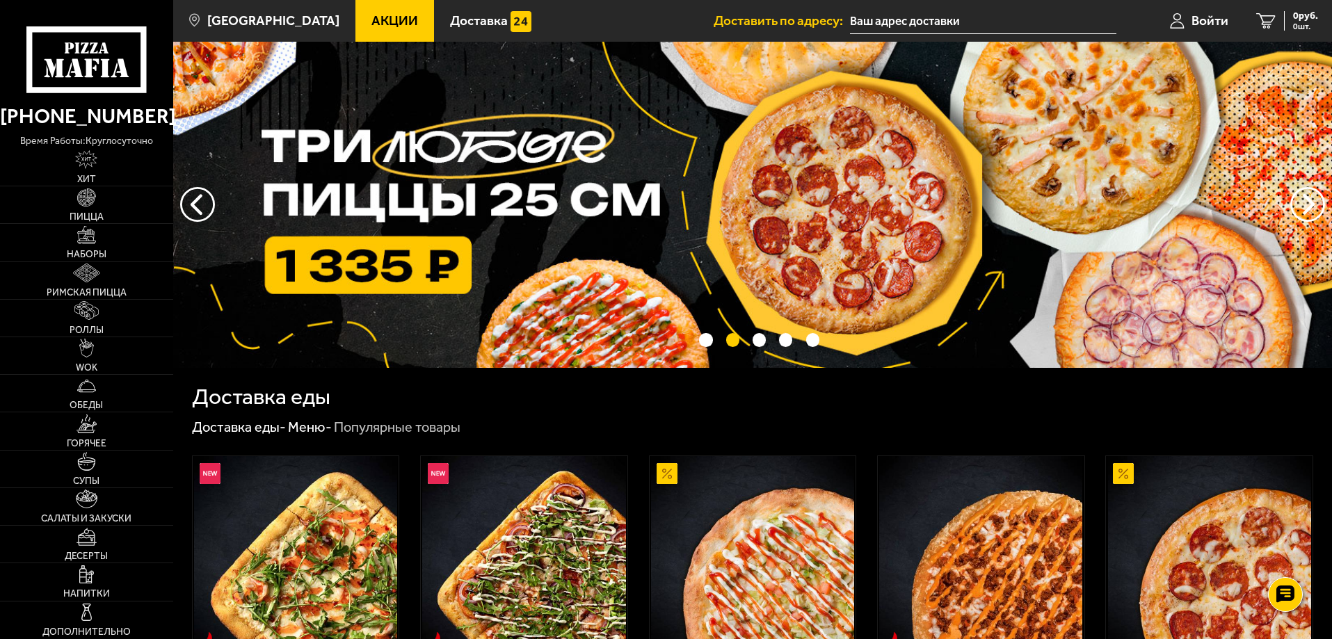 The height and width of the screenshot is (639, 1332). Describe the element at coordinates (394, 20) in the screenshot. I see `span: Акции` at that location.